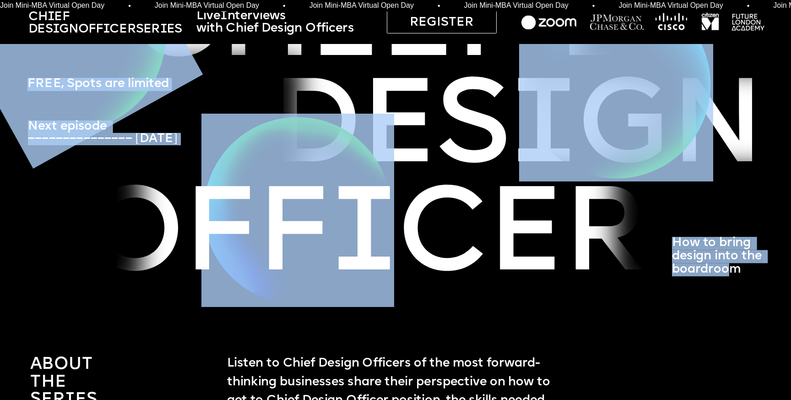 The width and height of the screenshot is (791, 400). What do you see at coordinates (748, 22) in the screenshot?
I see `img: image-5834adbb-306c-460e-a5c8-d384bcc8ec54.png` at bounding box center [748, 22].